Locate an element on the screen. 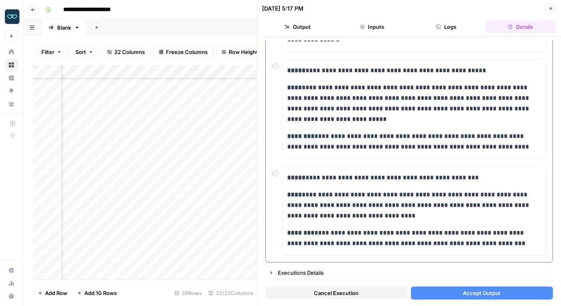  span: Cancel Execution is located at coordinates (336, 293).